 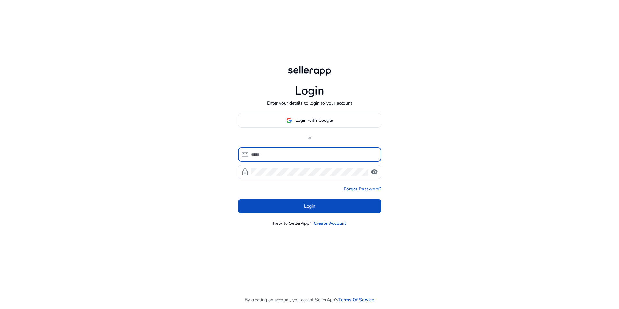 What do you see at coordinates (245, 172) in the screenshot?
I see `span: lock` at bounding box center [245, 172].